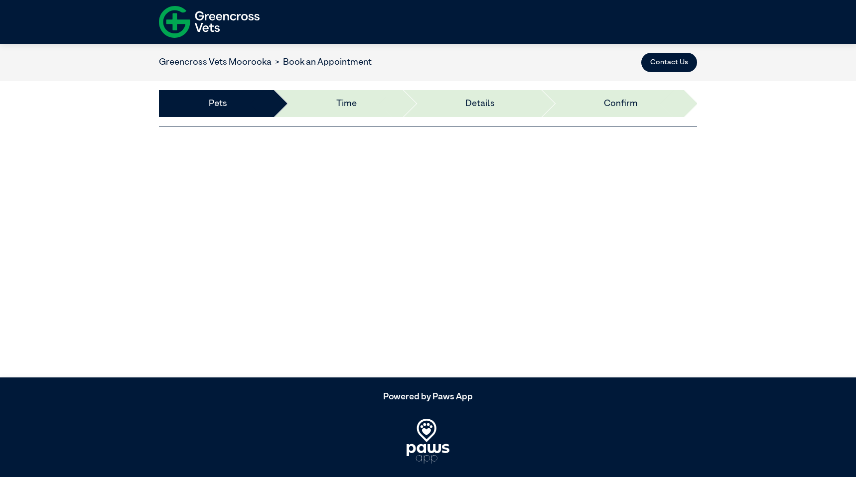 The width and height of the screenshot is (856, 477). Describe the element at coordinates (321, 62) in the screenshot. I see `li: Book an Appointment` at that location.